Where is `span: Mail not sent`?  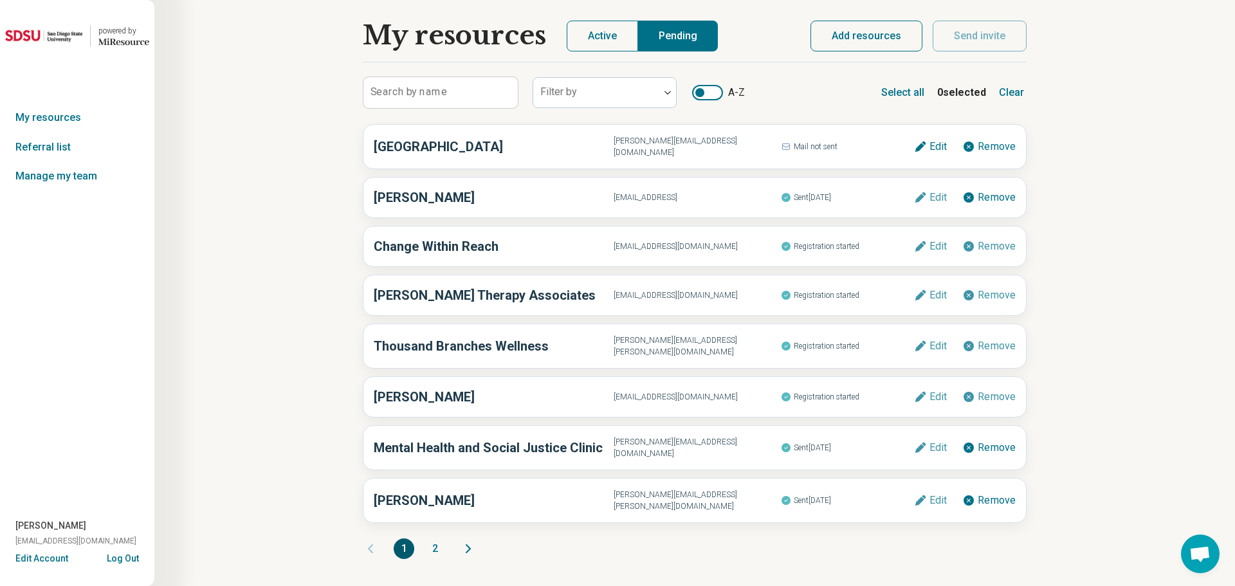 span: Mail not sent is located at coordinates (847, 147).